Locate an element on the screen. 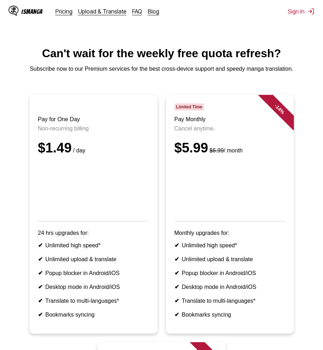 The width and height of the screenshot is (323, 350). s: $6.99 is located at coordinates (217, 150).